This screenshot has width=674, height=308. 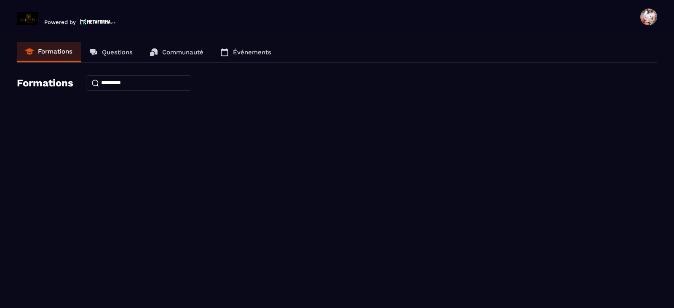 I want to click on p: Questions, so click(x=117, y=52).